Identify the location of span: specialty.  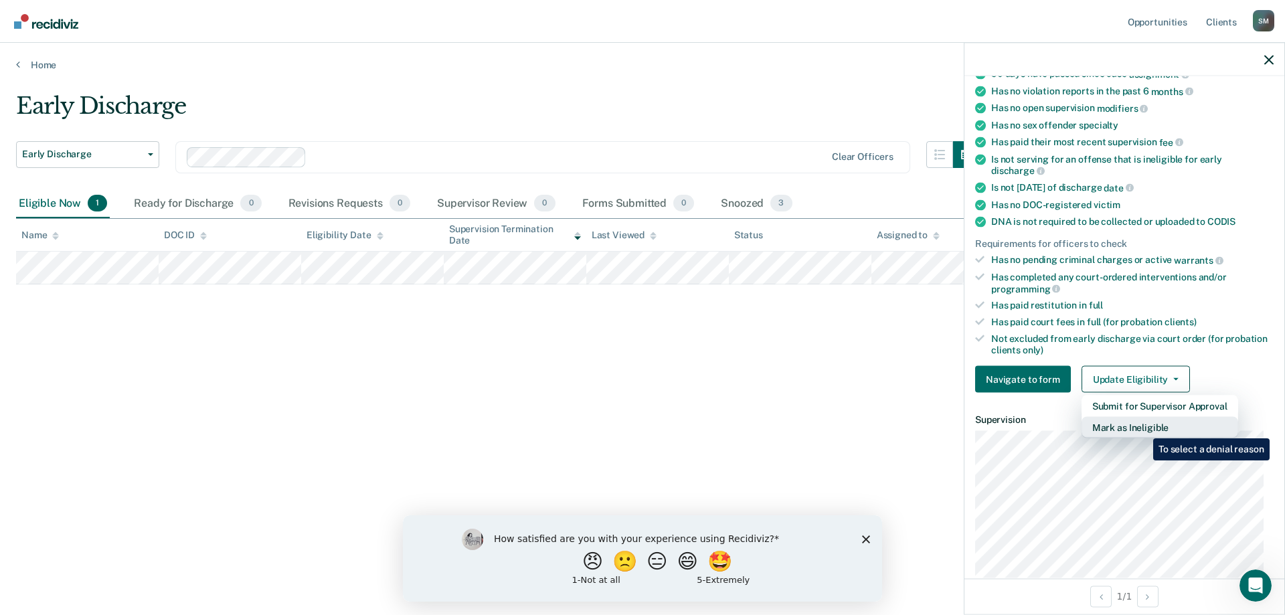
(1098, 124).